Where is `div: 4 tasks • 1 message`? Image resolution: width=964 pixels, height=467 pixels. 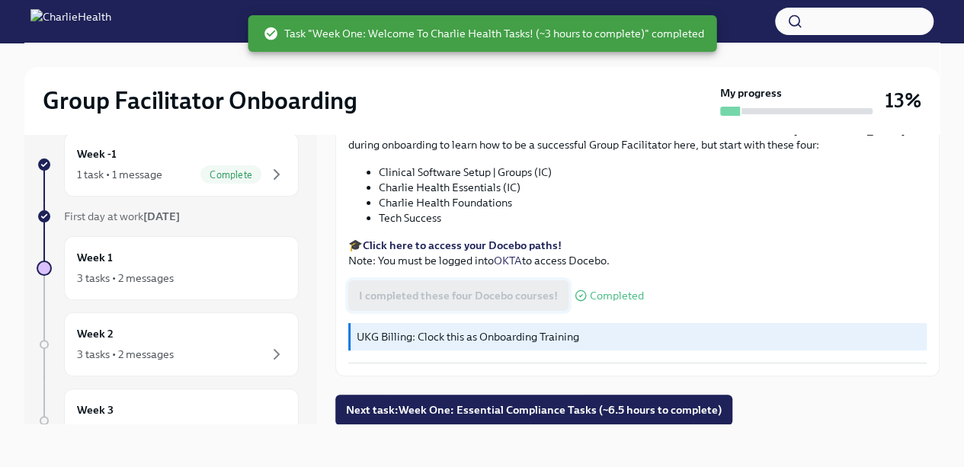
div: 4 tasks • 1 message is located at coordinates (123, 430).